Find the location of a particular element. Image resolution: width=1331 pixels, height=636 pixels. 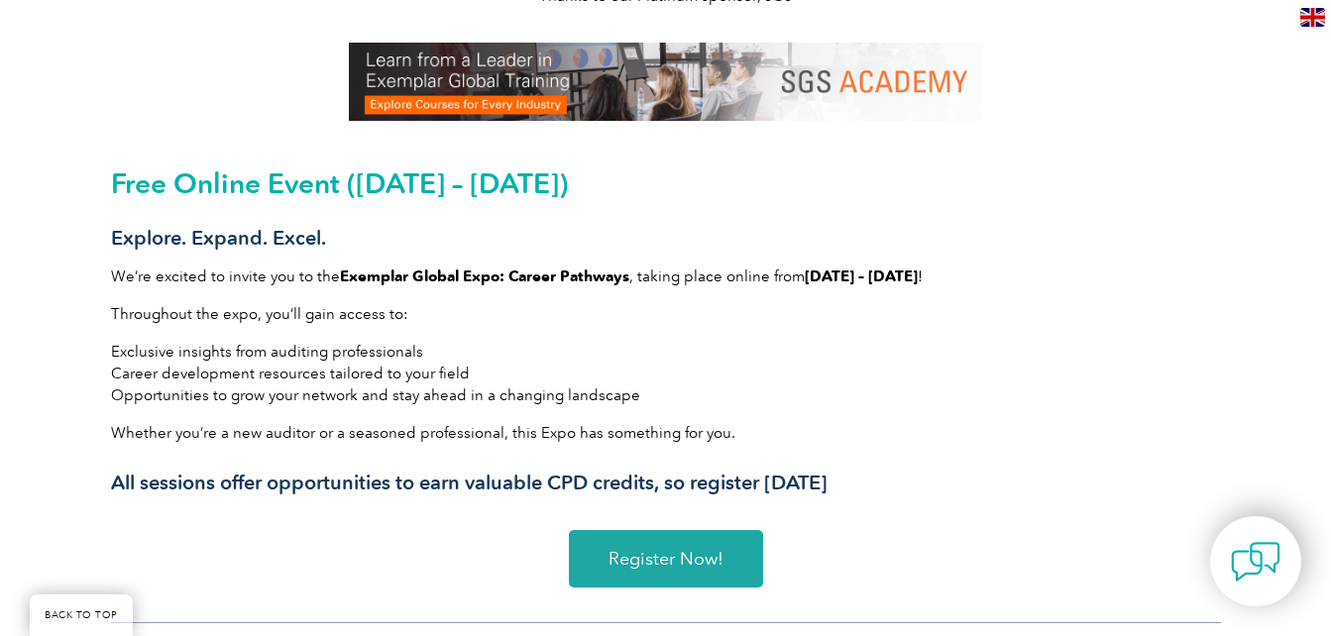

a: BACK TO TOP is located at coordinates (81, 616).